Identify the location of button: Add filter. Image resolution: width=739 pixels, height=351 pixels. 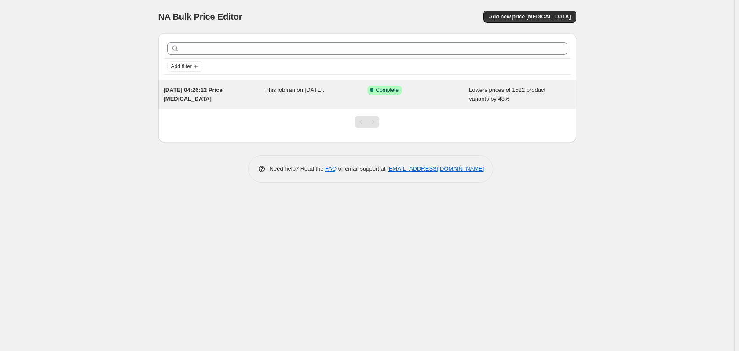
(185, 66).